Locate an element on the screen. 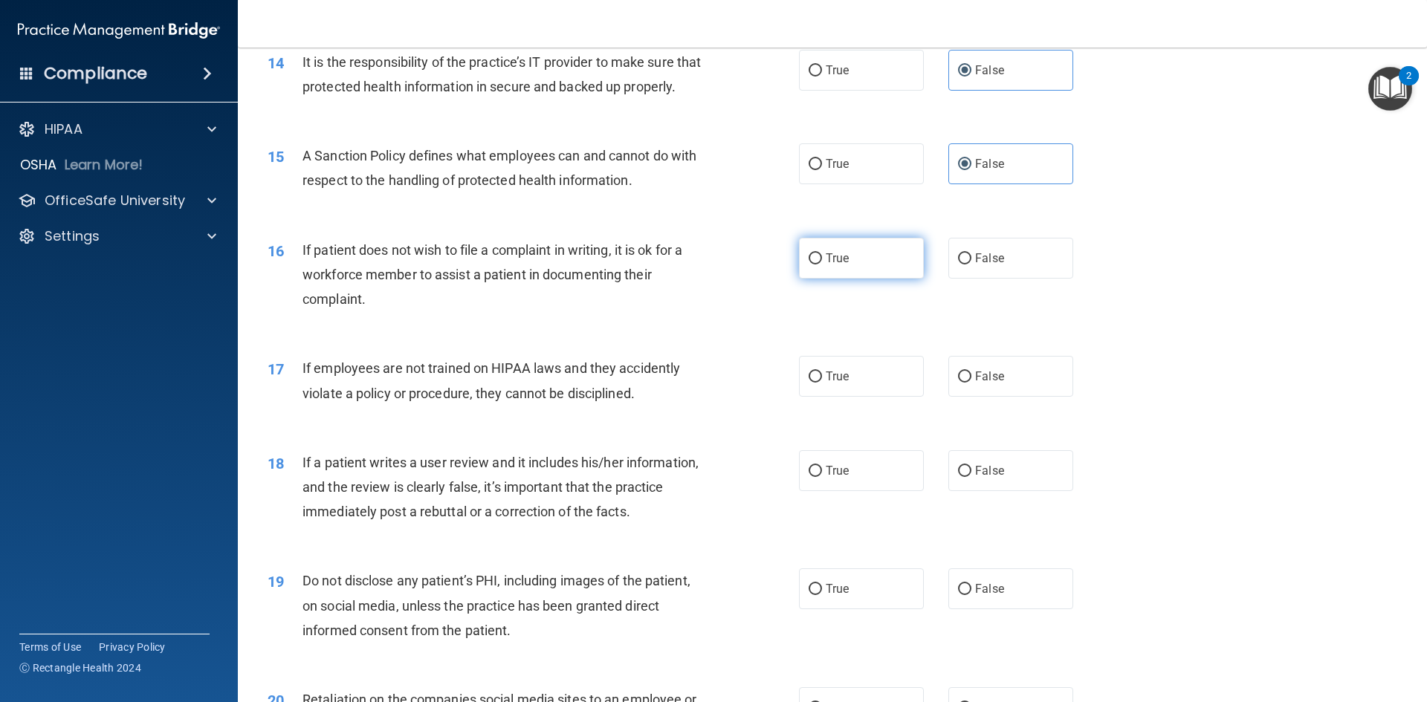 Image resolution: width=1427 pixels, height=702 pixels. span: Ⓒ Rectangle Health 2024 is located at coordinates (80, 668).